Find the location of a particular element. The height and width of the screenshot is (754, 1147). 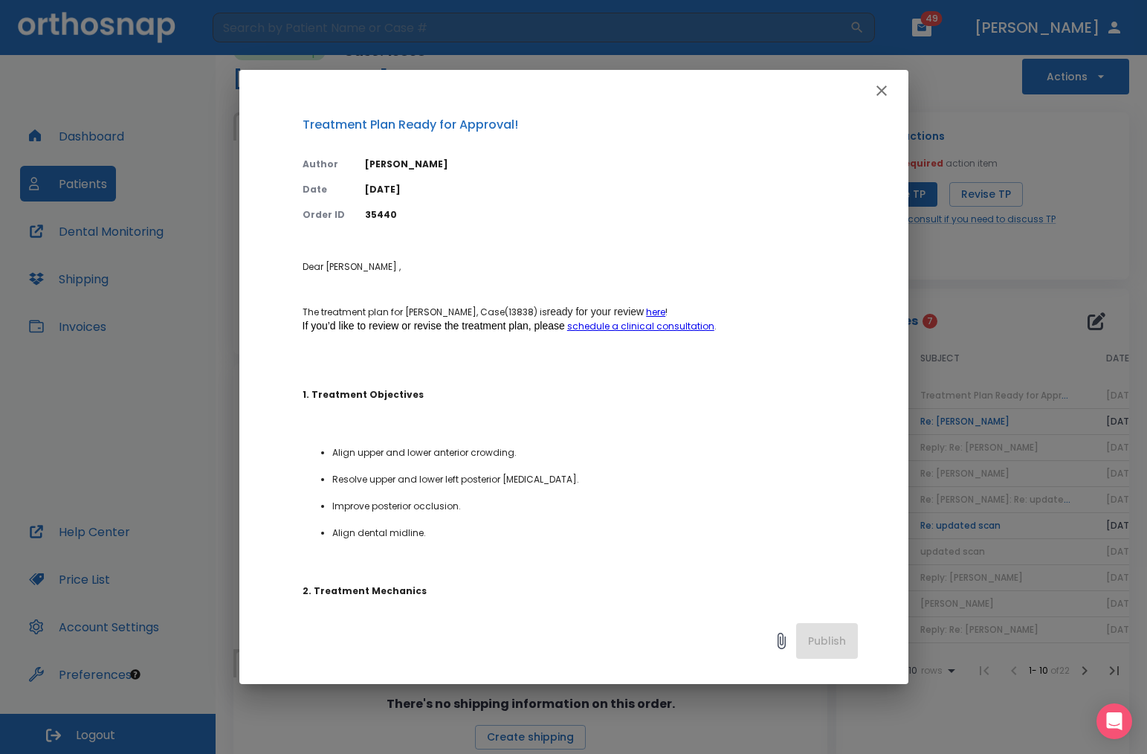

p: Date is located at coordinates (325, 190).